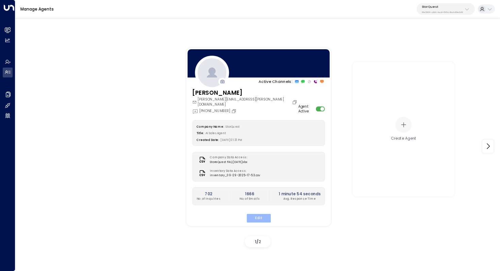 This screenshot has height=271, width=500. What do you see at coordinates (299, 199) in the screenshot?
I see `p: Avg. Response Time` at bounding box center [299, 199].